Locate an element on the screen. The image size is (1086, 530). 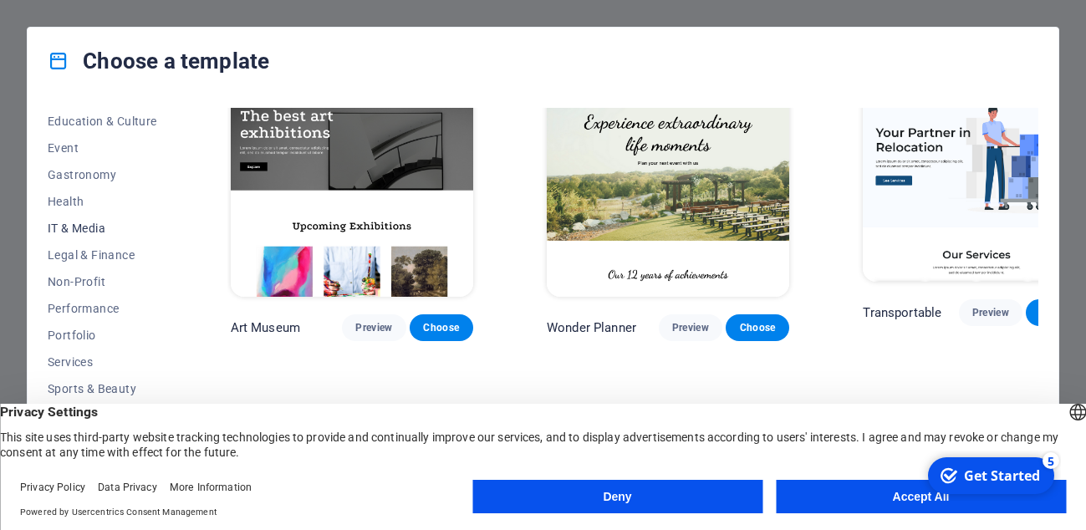
span: Non-Profit is located at coordinates (102, 282).